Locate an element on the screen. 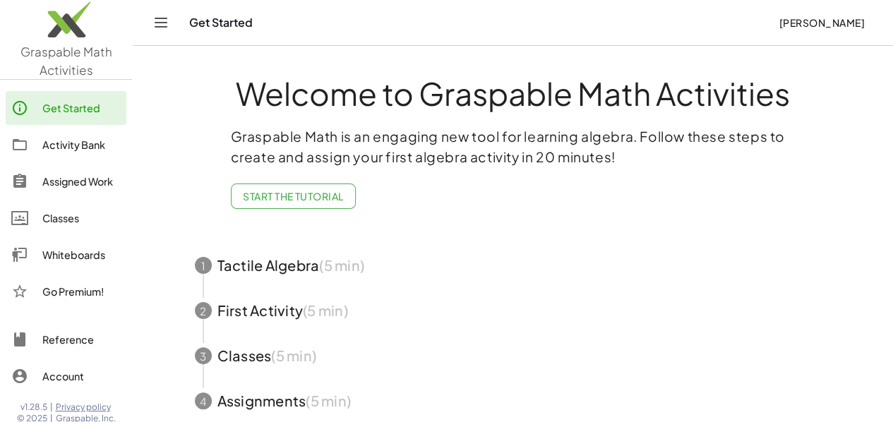 The width and height of the screenshot is (893, 422). button: 3Classes(5 min) is located at coordinates (513, 356).